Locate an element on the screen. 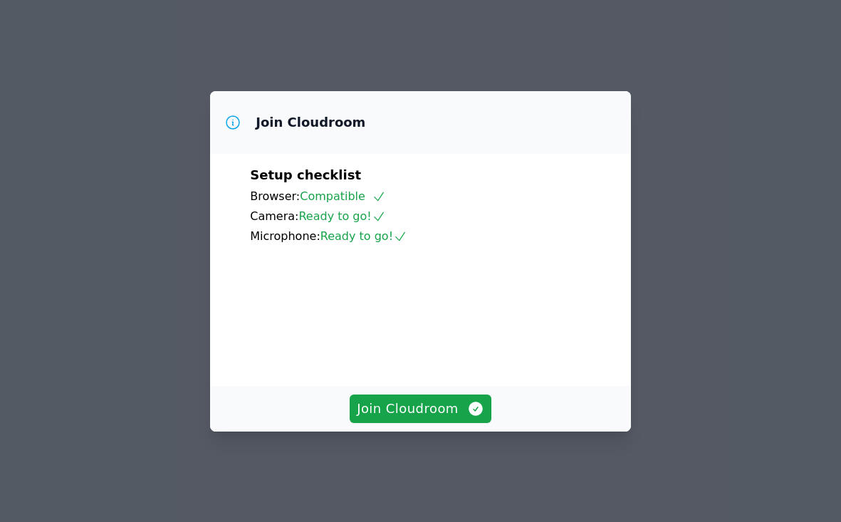 The width and height of the screenshot is (841, 522). span: Join Cloudroom is located at coordinates (420, 409).